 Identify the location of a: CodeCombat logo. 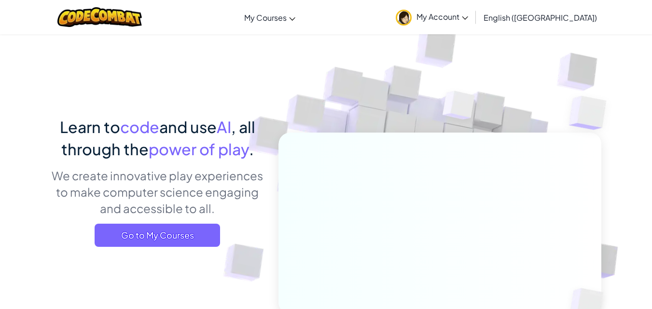
(99, 17).